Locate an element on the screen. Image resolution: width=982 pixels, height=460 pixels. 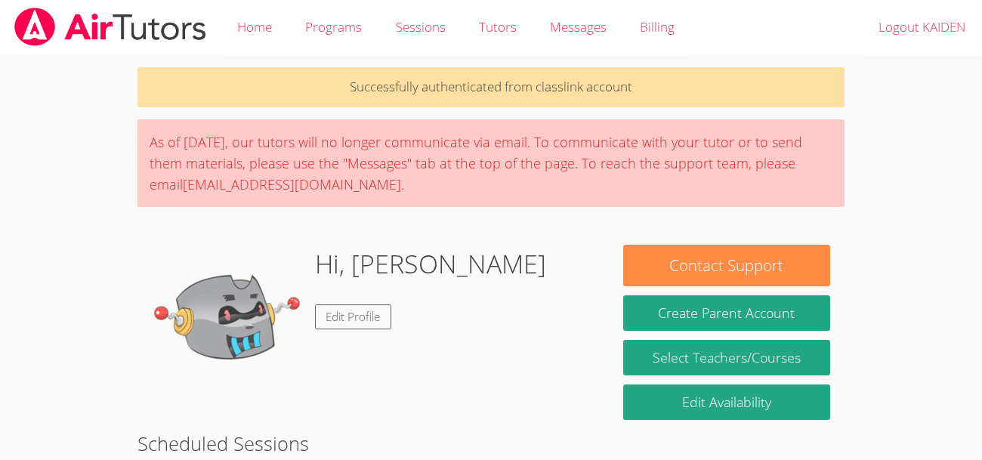
p: Successfully authenticated from classlink account is located at coordinates (491, 87).